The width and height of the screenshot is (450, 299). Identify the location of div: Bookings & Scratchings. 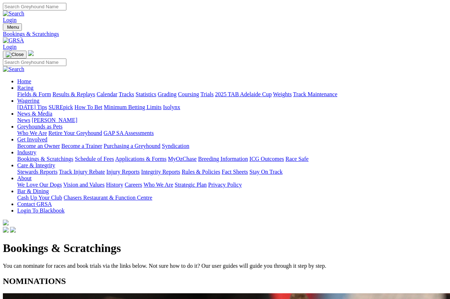
(225, 34).